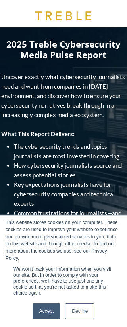 Image resolution: width=127 pixels, height=327 pixels. I want to click on span: 2025 Treble Cybersecurity Media Pulse Report, so click(63, 50).